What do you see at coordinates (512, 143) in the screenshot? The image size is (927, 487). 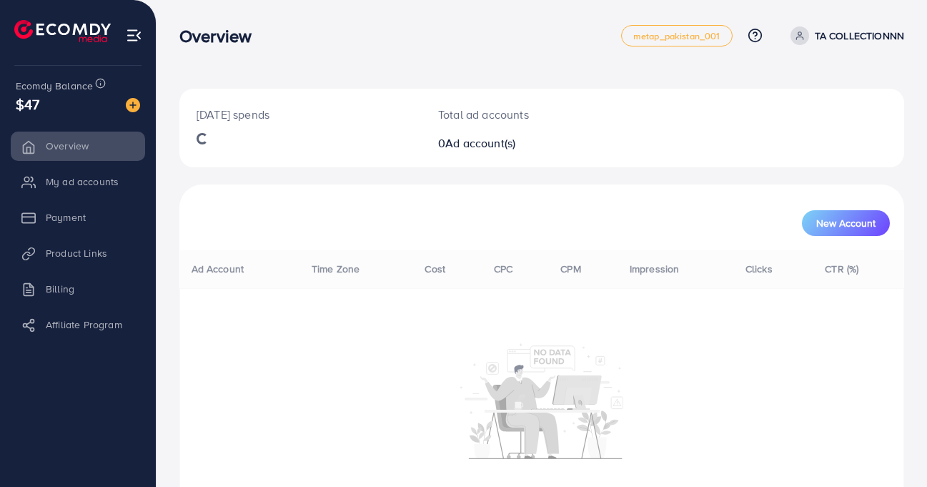 I see `h2: 0` at bounding box center [512, 143].